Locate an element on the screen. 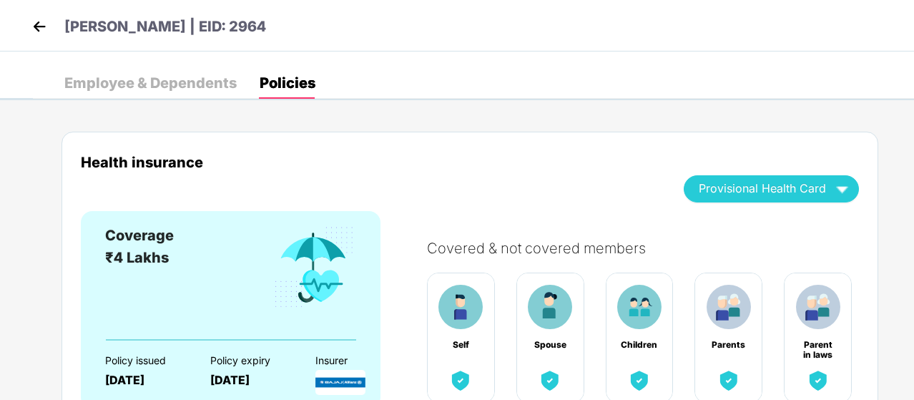 The image size is (914, 400). img: back is located at coordinates (39, 26).